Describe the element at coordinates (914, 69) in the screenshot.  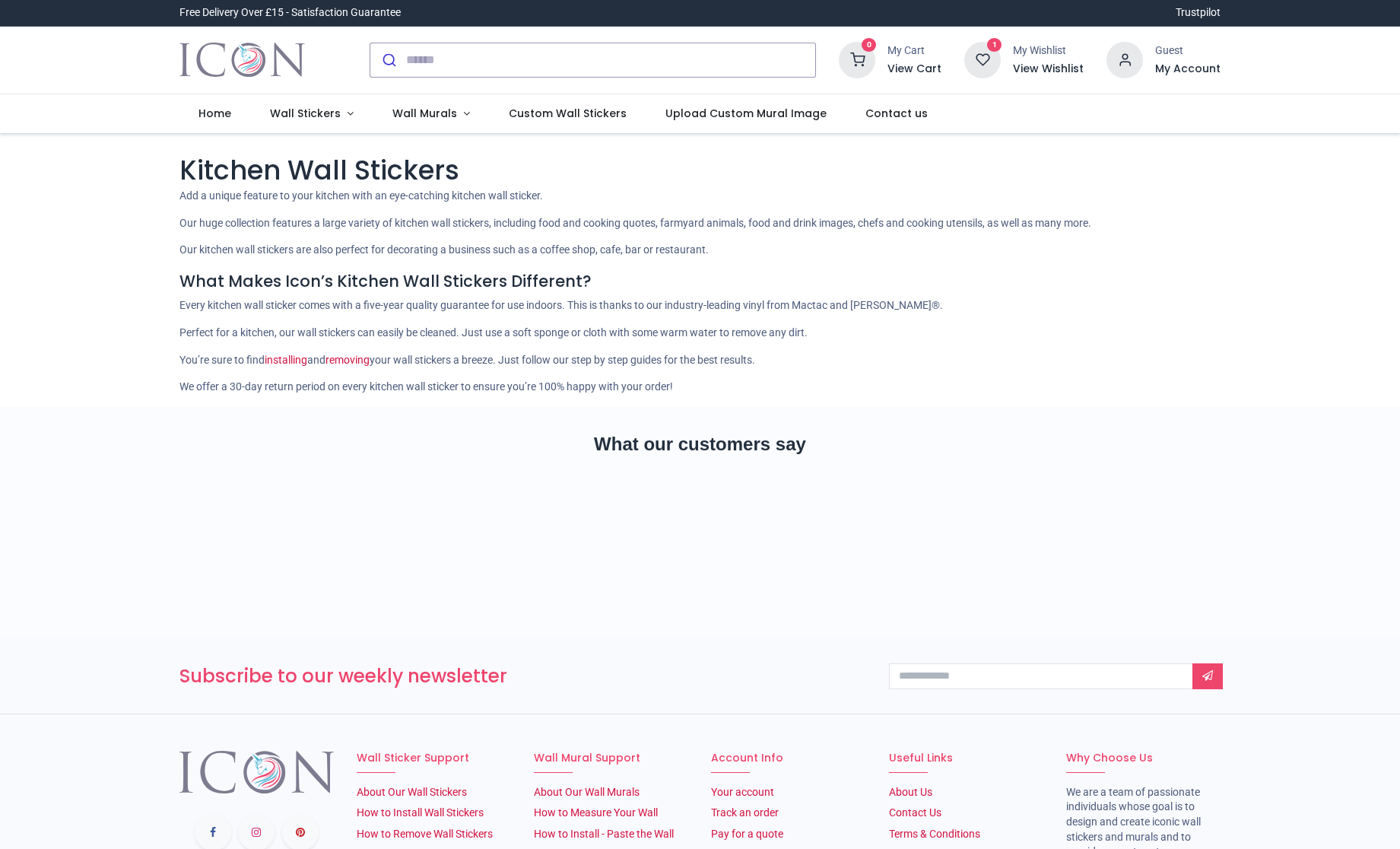
I see `h6: View Cart` at that location.